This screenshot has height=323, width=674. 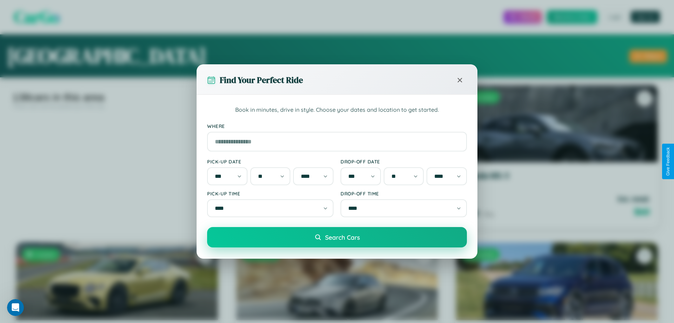 I want to click on button: Search Cars, so click(x=337, y=237).